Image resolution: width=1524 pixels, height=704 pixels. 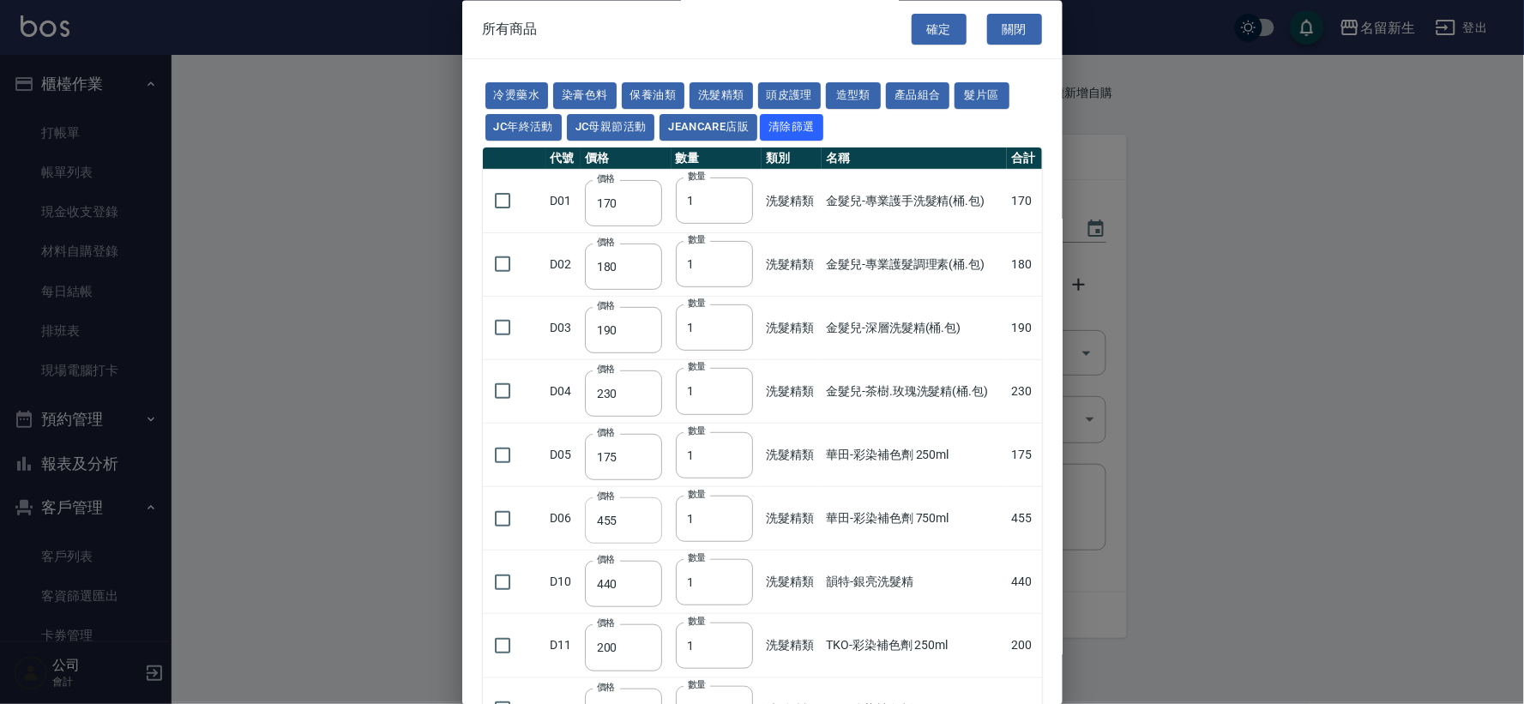 What do you see at coordinates (791, 159) in the screenshot?
I see `th: 類別` at bounding box center [791, 159].